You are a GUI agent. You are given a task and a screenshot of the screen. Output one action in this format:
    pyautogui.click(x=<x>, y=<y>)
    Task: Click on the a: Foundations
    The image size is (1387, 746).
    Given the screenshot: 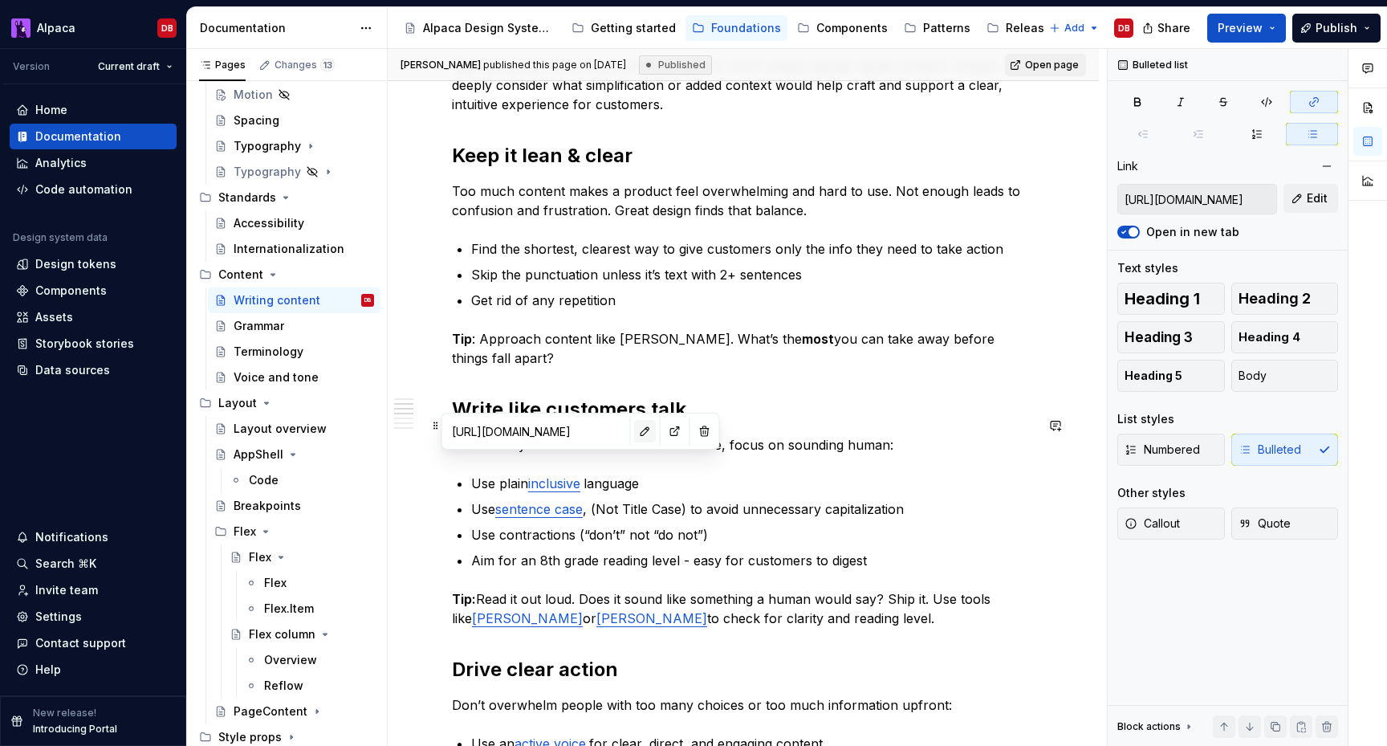 What is the action you would take?
    pyautogui.click(x=736, y=28)
    